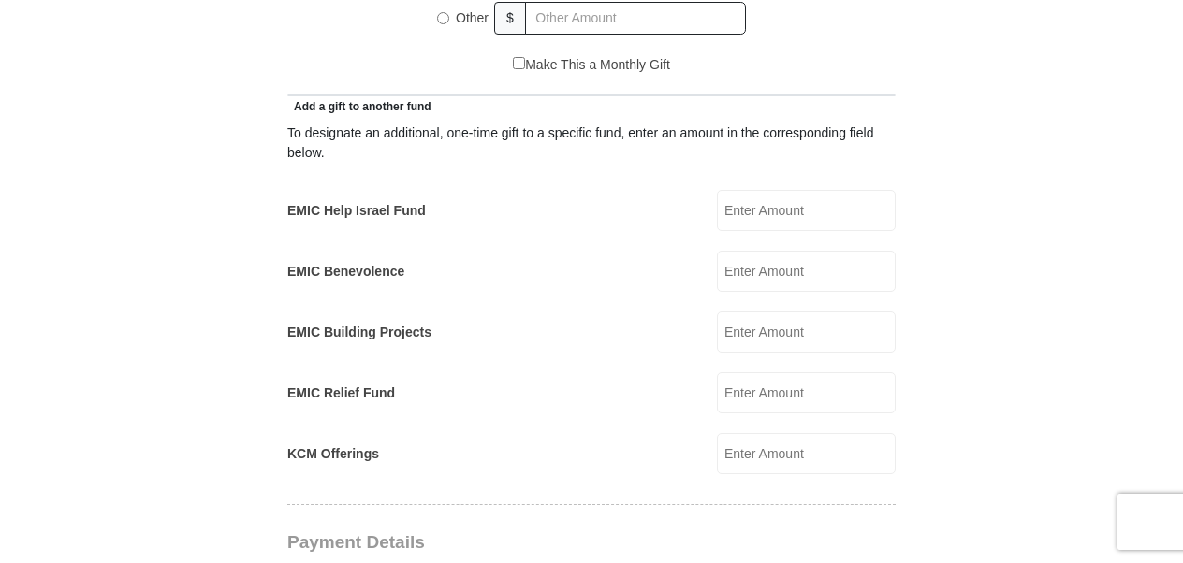 The image size is (1183, 563). What do you see at coordinates (333, 454) in the screenshot?
I see `label: KCM Offerings` at bounding box center [333, 454].